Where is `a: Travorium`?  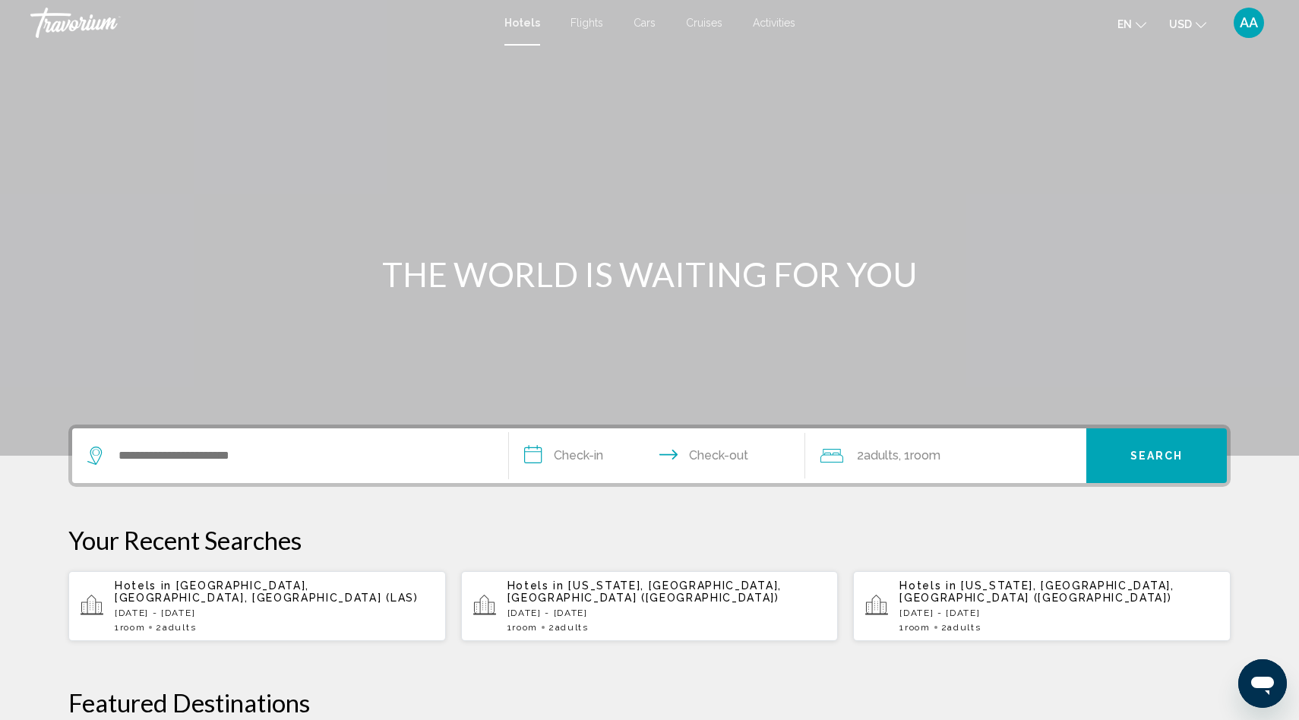 a: Travorium is located at coordinates (260, 23).